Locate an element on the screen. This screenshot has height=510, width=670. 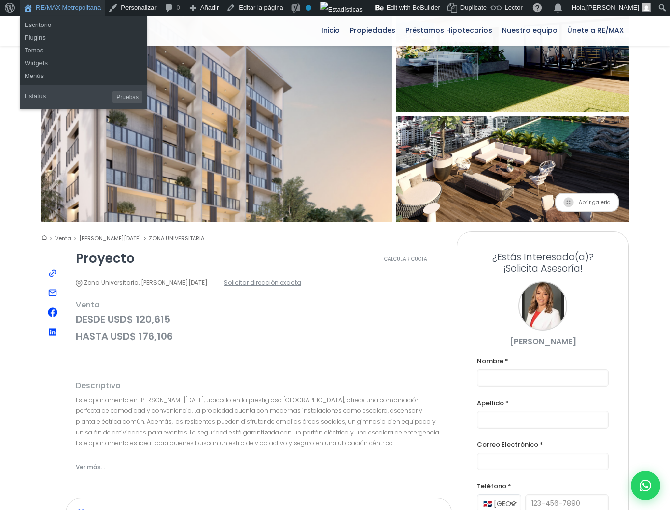
span: Pruebas is located at coordinates (127, 97).